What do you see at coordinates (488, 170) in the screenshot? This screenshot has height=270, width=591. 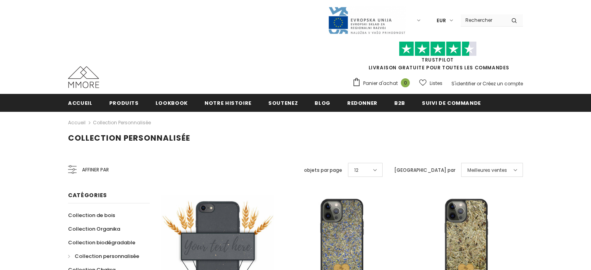 I see `span: Meilleures ventes` at bounding box center [488, 170].